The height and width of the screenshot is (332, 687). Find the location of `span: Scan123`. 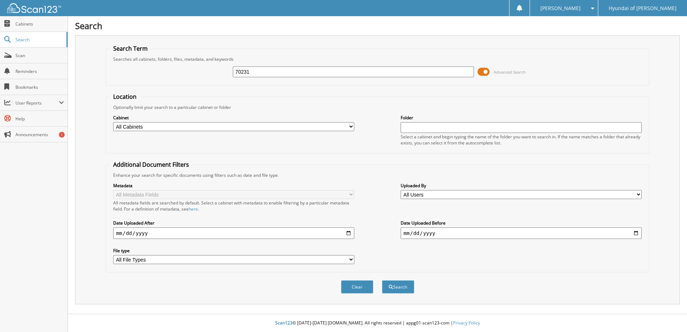

span: Scan123 is located at coordinates (284, 323).